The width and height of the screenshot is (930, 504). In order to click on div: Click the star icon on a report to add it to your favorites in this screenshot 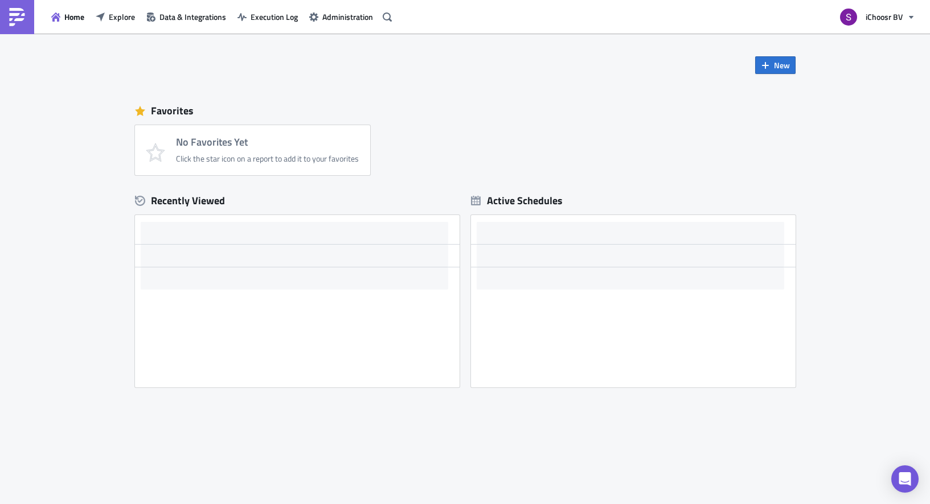, I will do `click(267, 159)`.